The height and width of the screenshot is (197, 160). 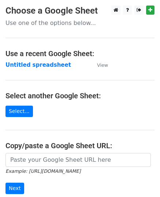 I want to click on input: Paste your Google Sheet URL here, so click(x=78, y=160).